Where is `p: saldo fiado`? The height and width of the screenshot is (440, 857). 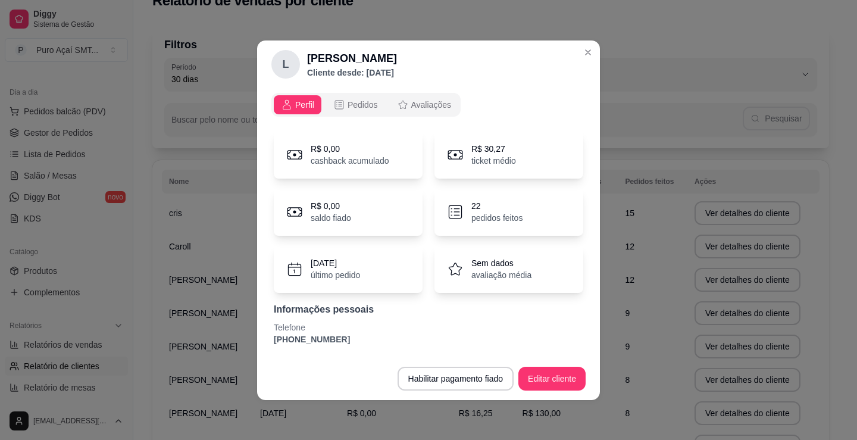 p: saldo fiado is located at coordinates (331, 218).